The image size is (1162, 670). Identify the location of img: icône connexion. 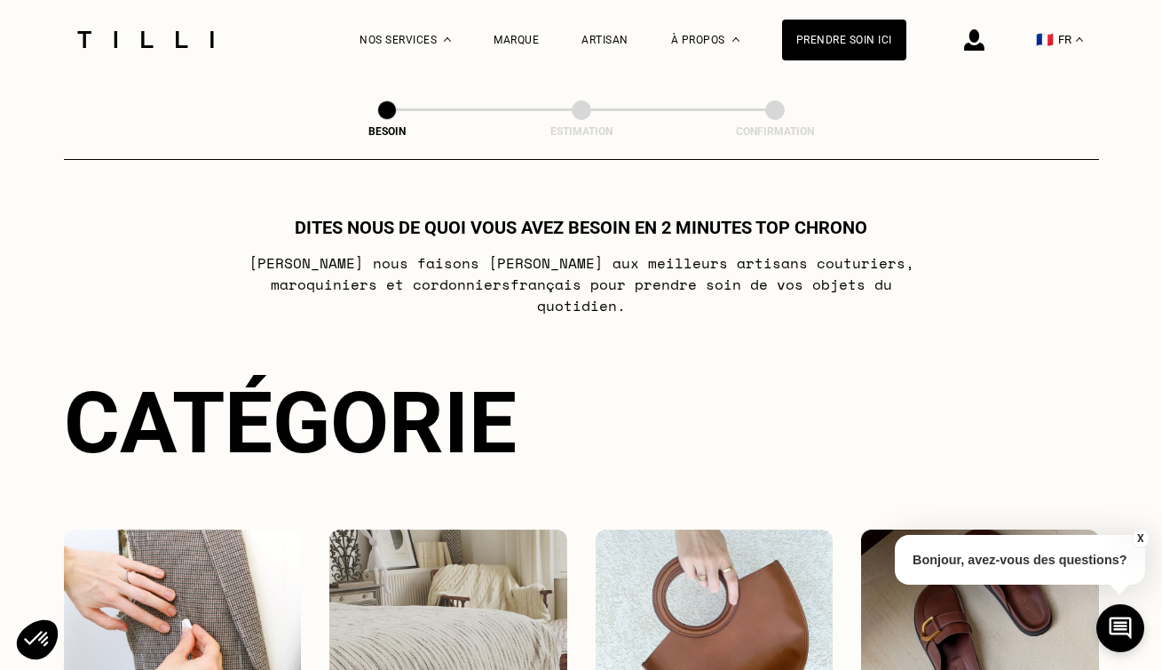
(974, 40).